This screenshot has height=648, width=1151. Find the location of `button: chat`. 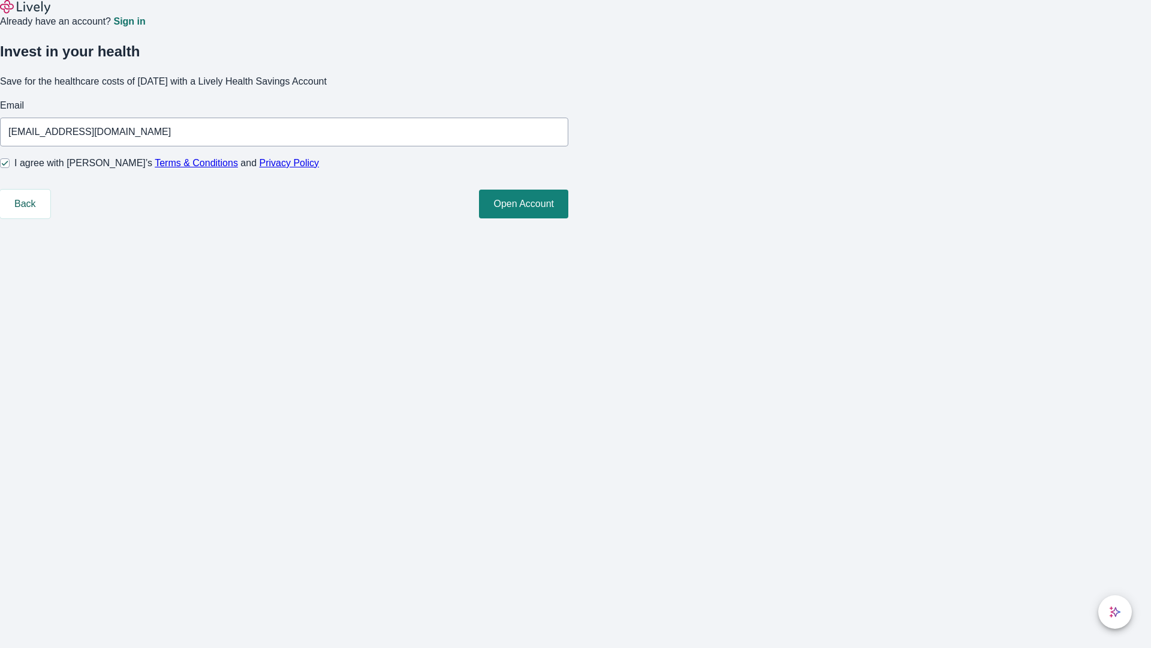

button: chat is located at coordinates (1115, 612).